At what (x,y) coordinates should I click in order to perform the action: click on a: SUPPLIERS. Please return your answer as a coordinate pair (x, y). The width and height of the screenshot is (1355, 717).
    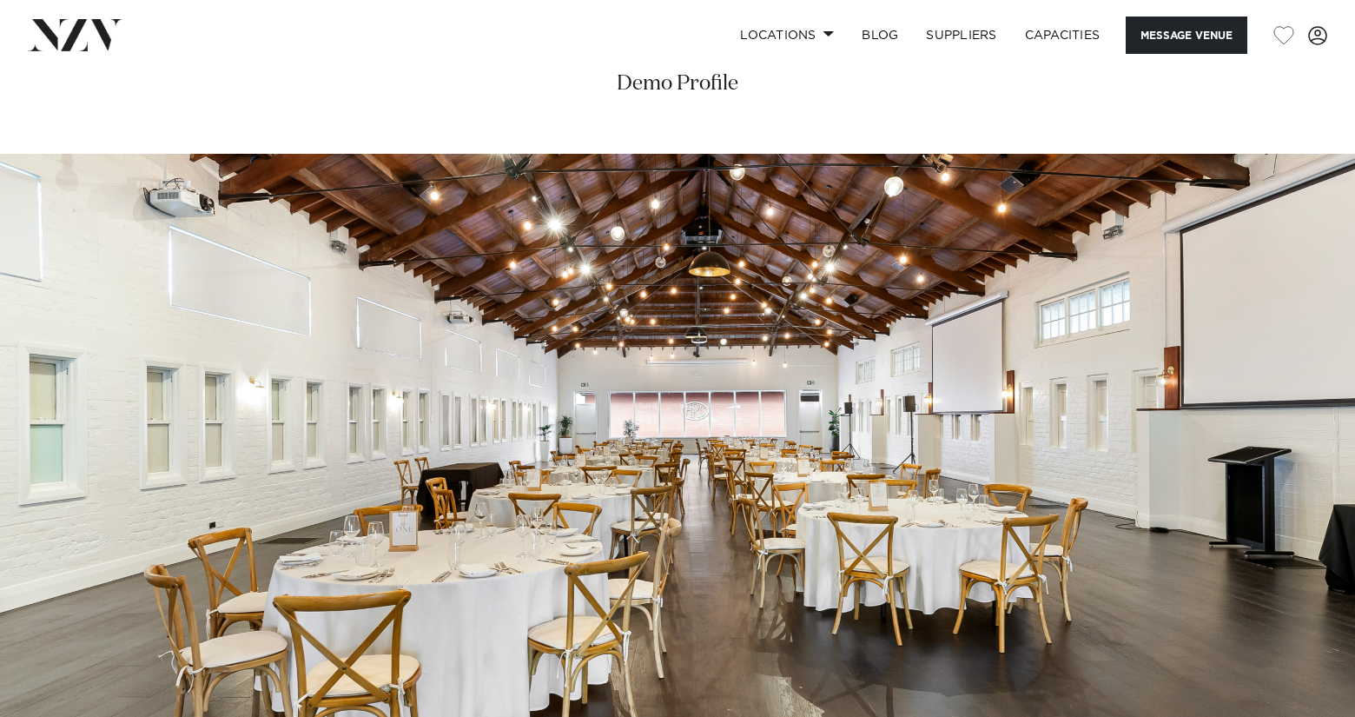
    Looking at the image, I should click on (961, 35).